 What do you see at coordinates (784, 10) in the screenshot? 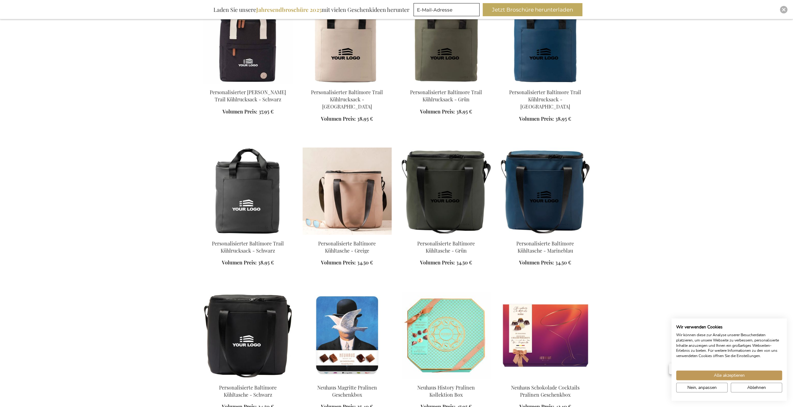
I see `div: Close` at bounding box center [784, 10].